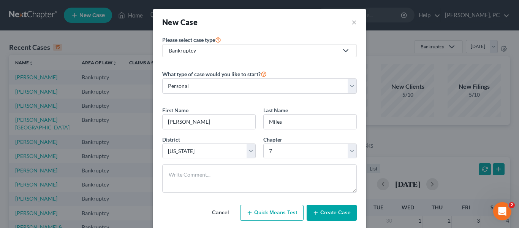 Image resolution: width=519 pixels, height=228 pixels. I want to click on span: 2, so click(512, 205).